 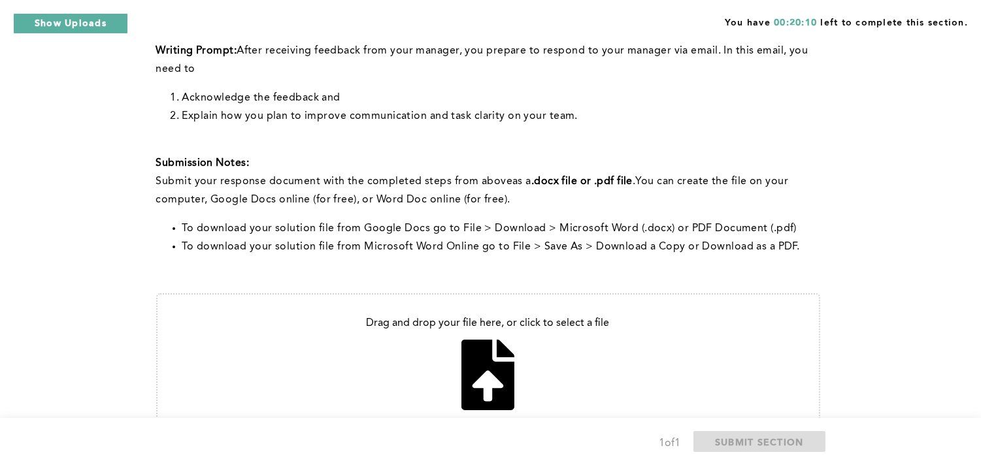 I want to click on button: SUBMIT SECTION, so click(x=759, y=442).